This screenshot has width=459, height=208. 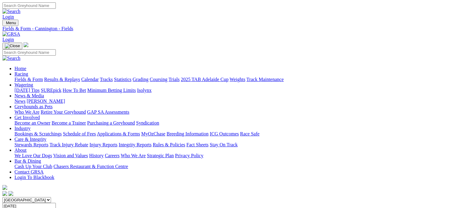 What do you see at coordinates (69, 123) in the screenshot?
I see `a: Become a Trainer` at bounding box center [69, 123].